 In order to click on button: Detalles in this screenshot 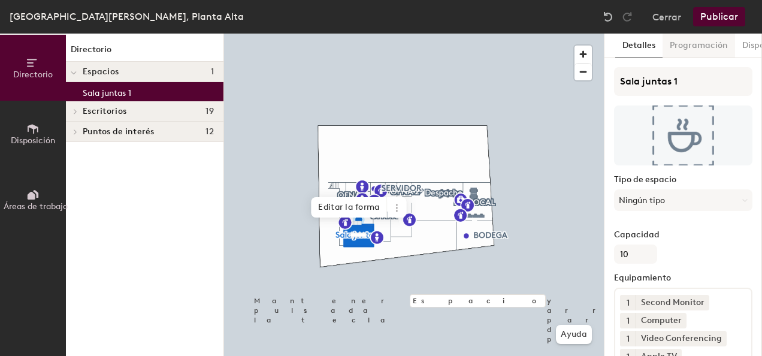, I will do `click(638, 46)`.